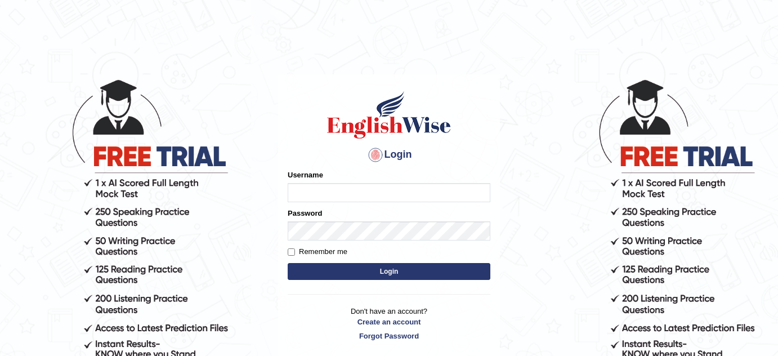 The height and width of the screenshot is (356, 778). Describe the element at coordinates (389, 115) in the screenshot. I see `img: Logo of English Wise sign in for intelligent practice with AI` at that location.